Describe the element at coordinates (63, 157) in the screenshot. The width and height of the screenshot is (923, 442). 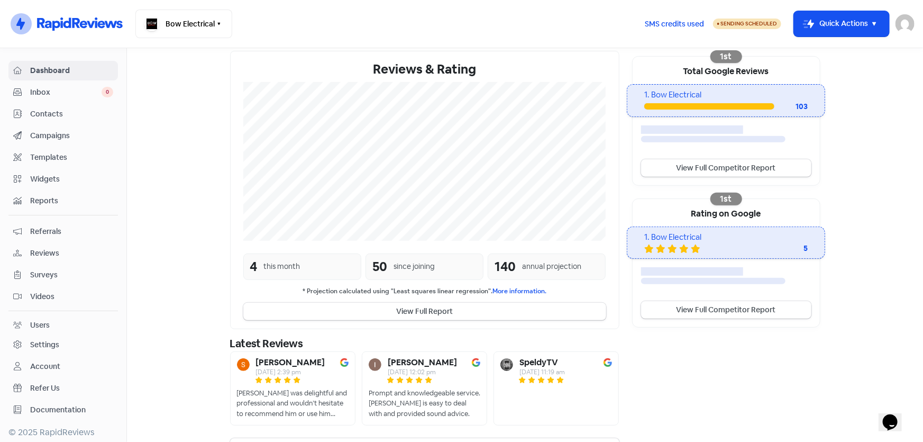
I see `a: Templates` at that location.